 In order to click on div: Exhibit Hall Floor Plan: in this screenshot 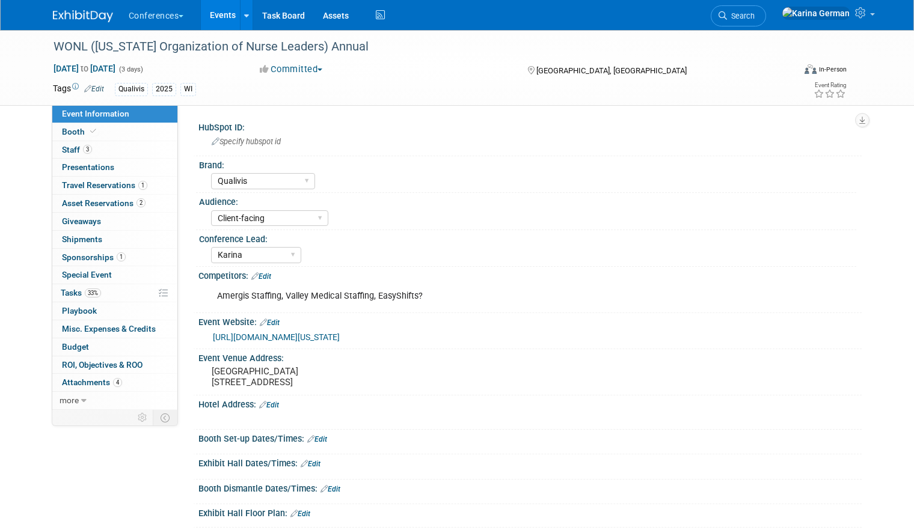, I will do `click(530, 512)`.